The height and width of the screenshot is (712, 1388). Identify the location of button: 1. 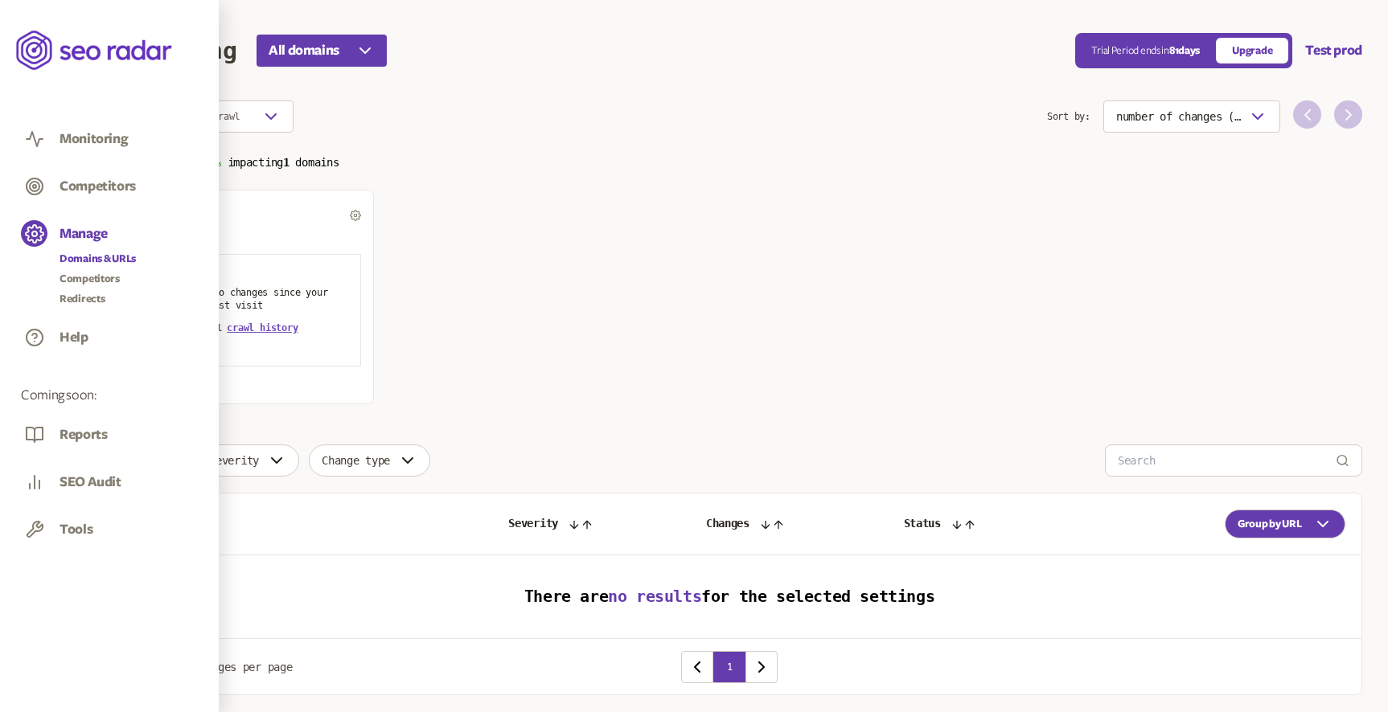
(729, 667).